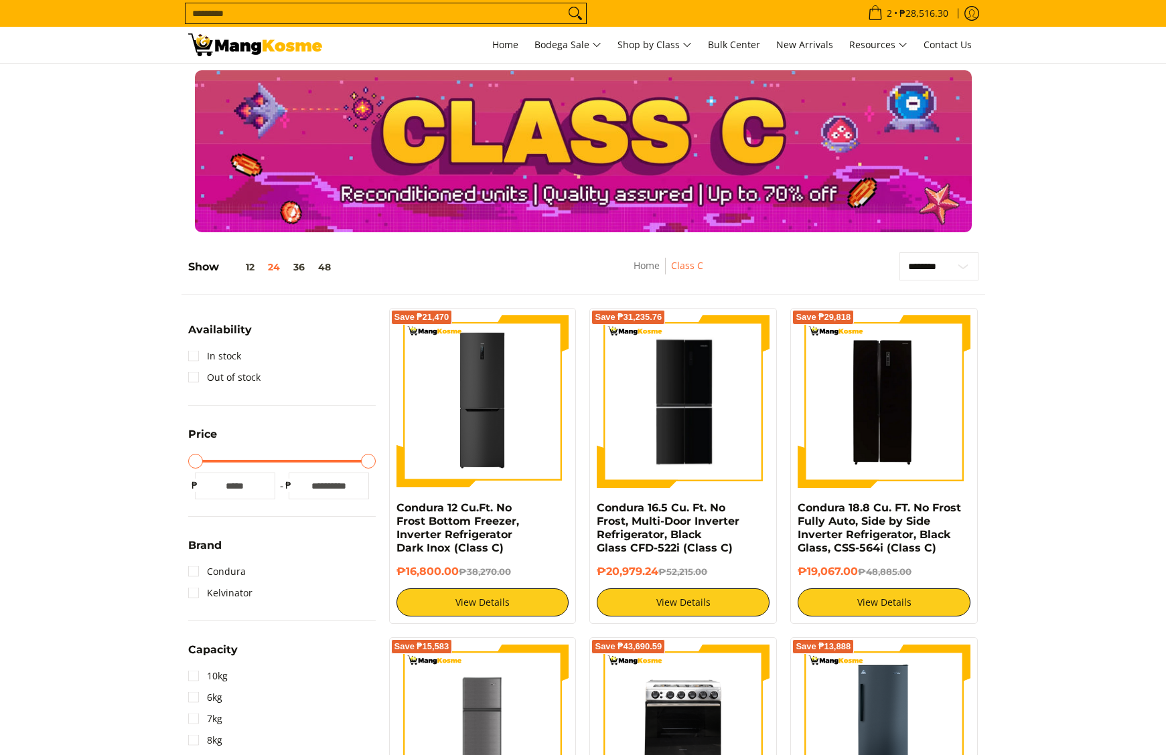 The width and height of the screenshot is (1166, 755). I want to click on a: Condura 18.8 Cu. FT. No Frost Fully Auto, Side by Side Inverter Refrigerator, Black Glass, CSS-56..., so click(879, 528).